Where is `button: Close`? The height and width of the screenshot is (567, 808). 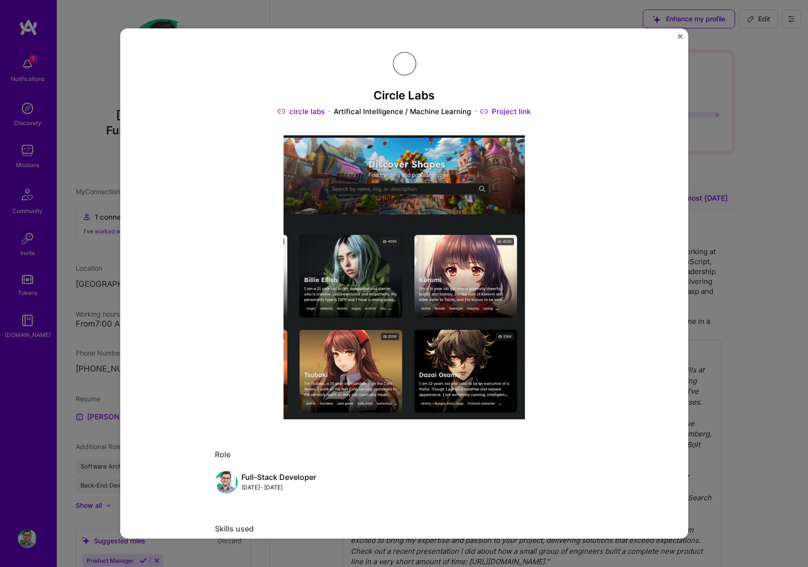
button: Close is located at coordinates (680, 39).